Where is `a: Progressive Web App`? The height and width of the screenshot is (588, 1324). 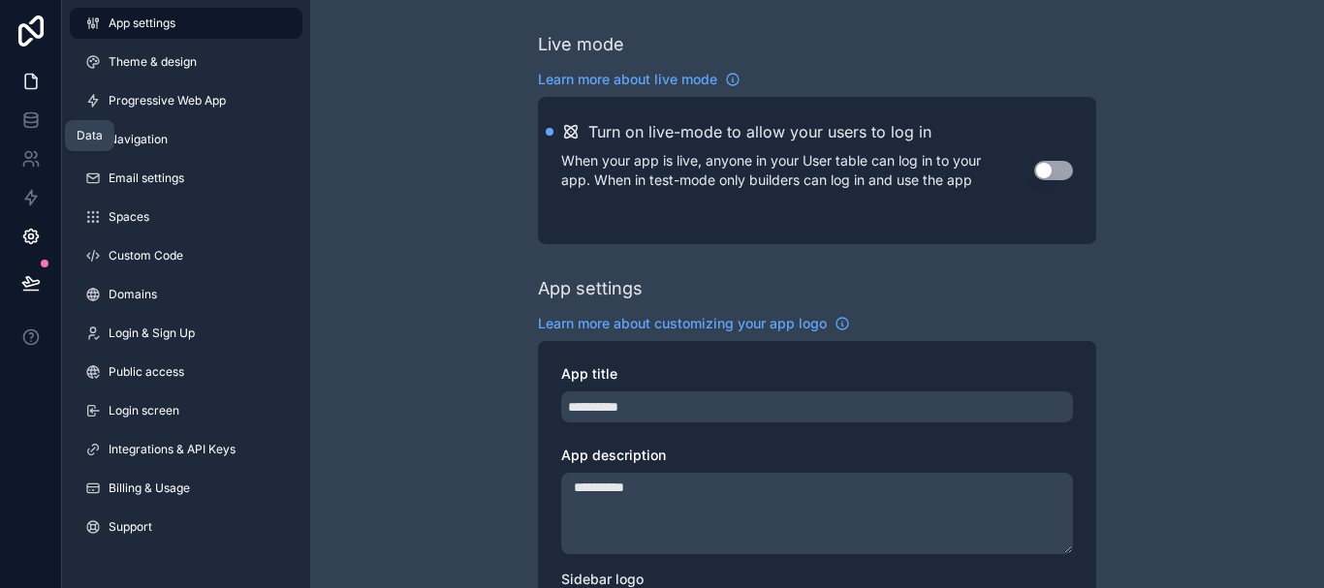
a: Progressive Web App is located at coordinates (186, 101).